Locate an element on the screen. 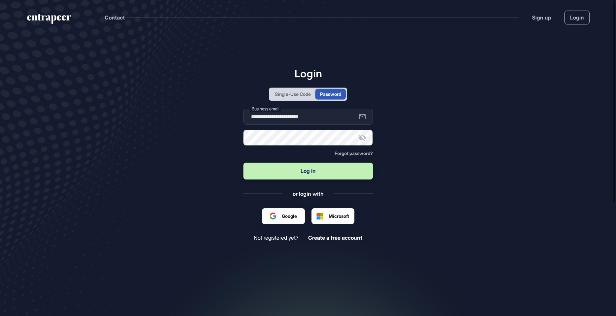  div: or login with is located at coordinates (308, 194).